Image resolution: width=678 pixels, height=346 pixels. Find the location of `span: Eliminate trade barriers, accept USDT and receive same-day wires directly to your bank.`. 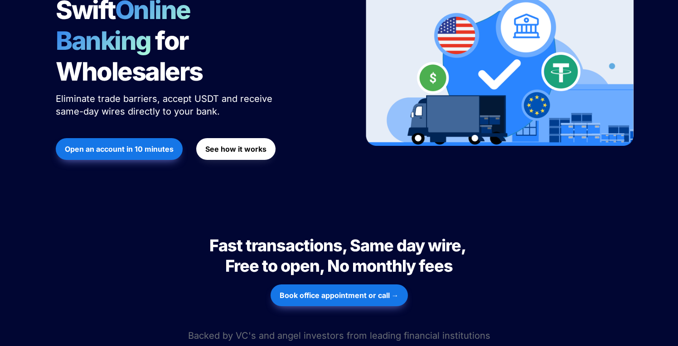

span: Eliminate trade barriers, accept USDT and receive same-day wires directly to your bank. is located at coordinates (165, 105).